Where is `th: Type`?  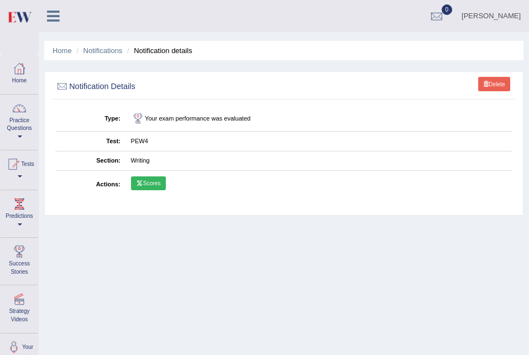 th: Type is located at coordinates (91, 119).